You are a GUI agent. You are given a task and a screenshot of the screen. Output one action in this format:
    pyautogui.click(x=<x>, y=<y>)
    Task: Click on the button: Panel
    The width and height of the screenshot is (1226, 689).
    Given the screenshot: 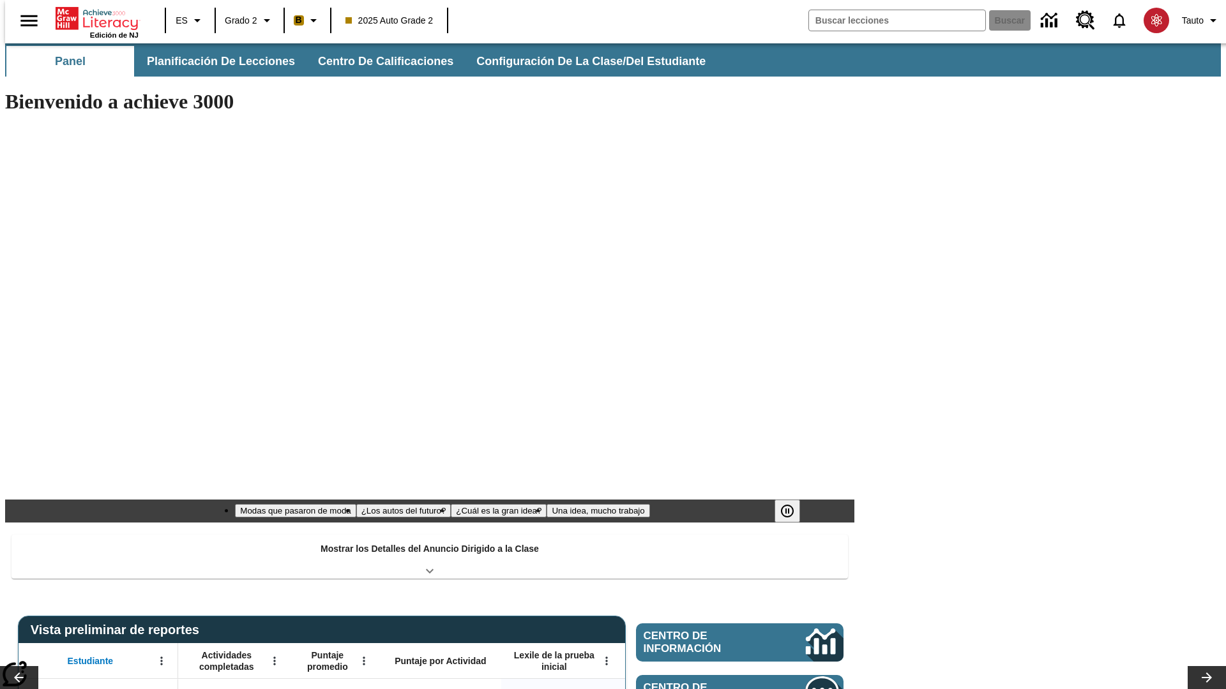 What is the action you would take?
    pyautogui.click(x=70, y=61)
    